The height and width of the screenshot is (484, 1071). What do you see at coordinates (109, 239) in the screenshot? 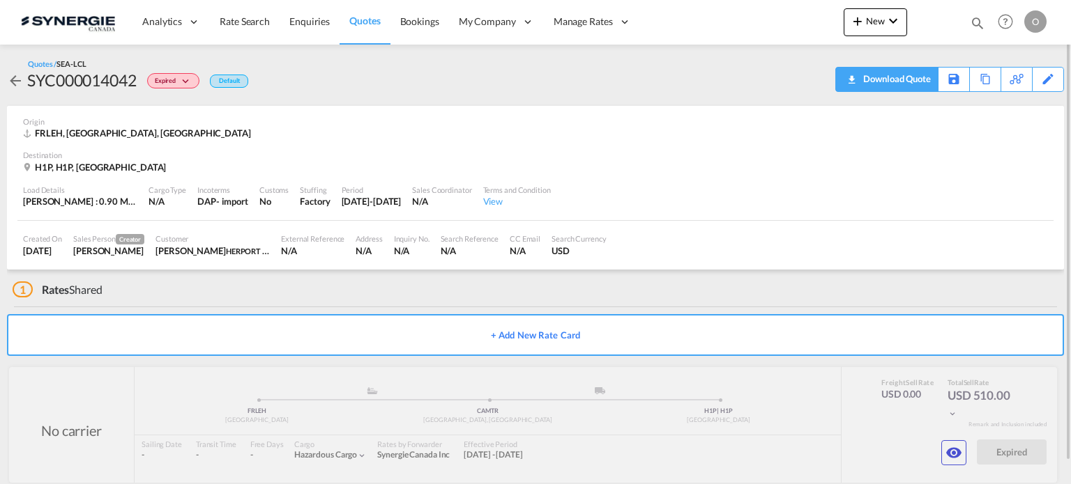
I see `div: Sales Person` at bounding box center [109, 239].